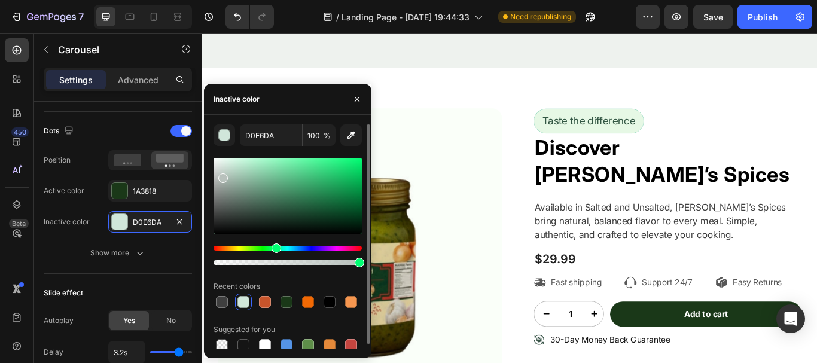 The image size is (817, 363). What do you see at coordinates (64, 191) in the screenshot?
I see `div: Active color` at bounding box center [64, 191].